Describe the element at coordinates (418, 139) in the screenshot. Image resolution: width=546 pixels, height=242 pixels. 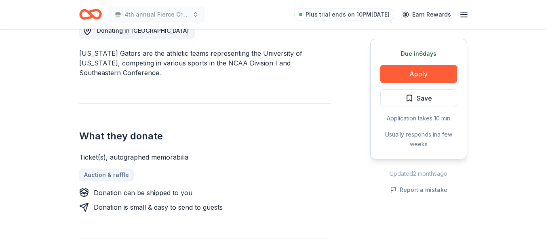
I see `div: Usually responds in a few weeks` at that location.